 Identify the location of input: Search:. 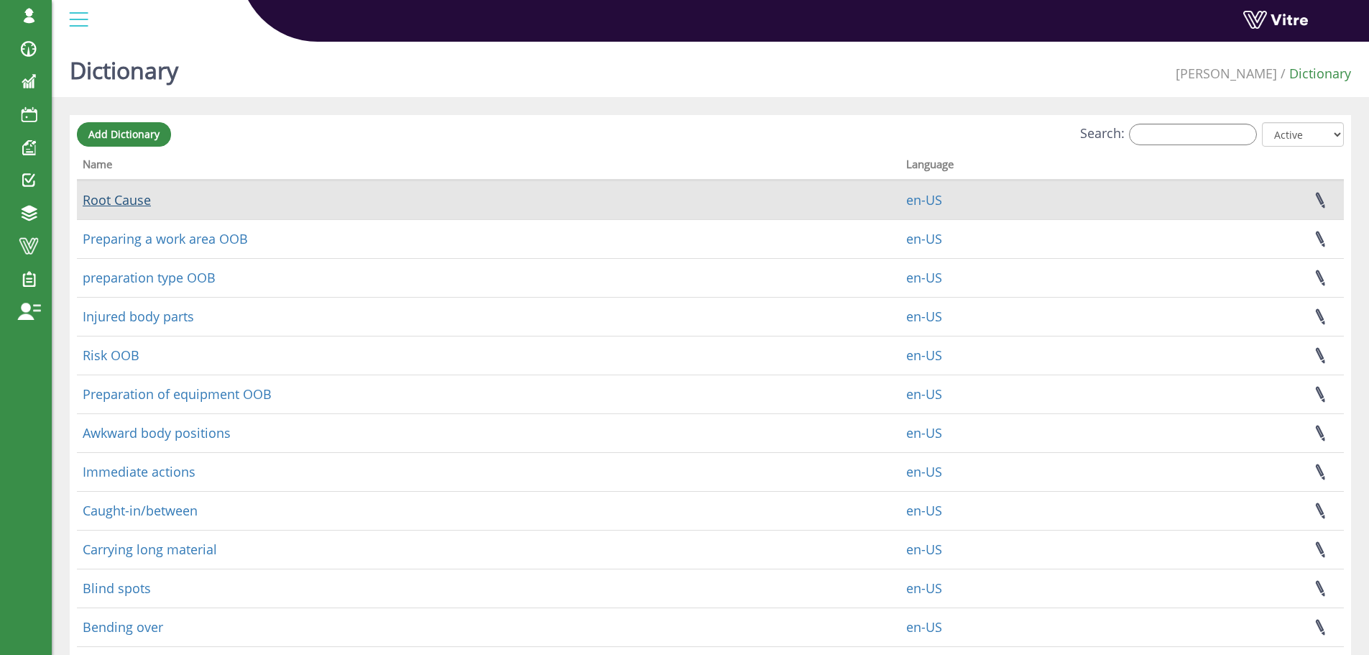
(1193, 134).